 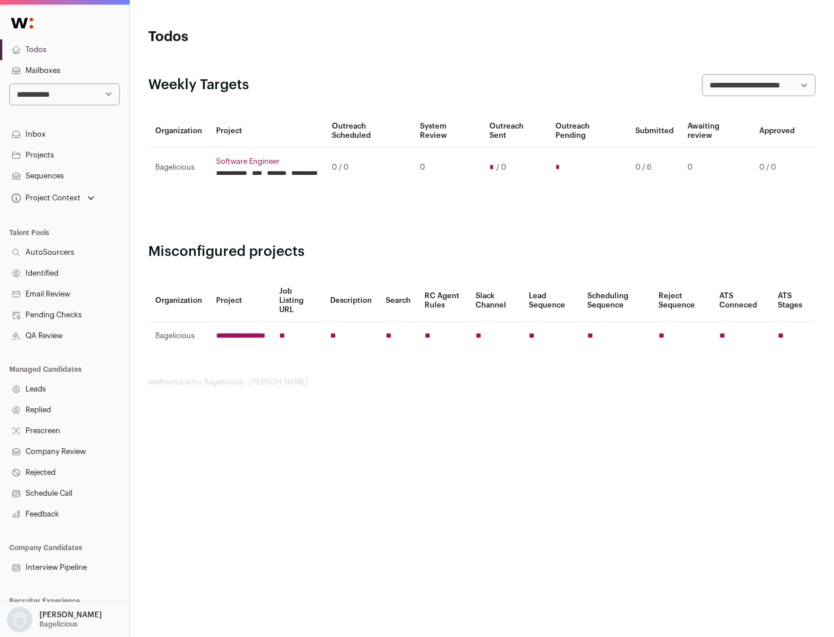 What do you see at coordinates (655, 167) in the screenshot?
I see `td: 0 / 6` at bounding box center [655, 167].